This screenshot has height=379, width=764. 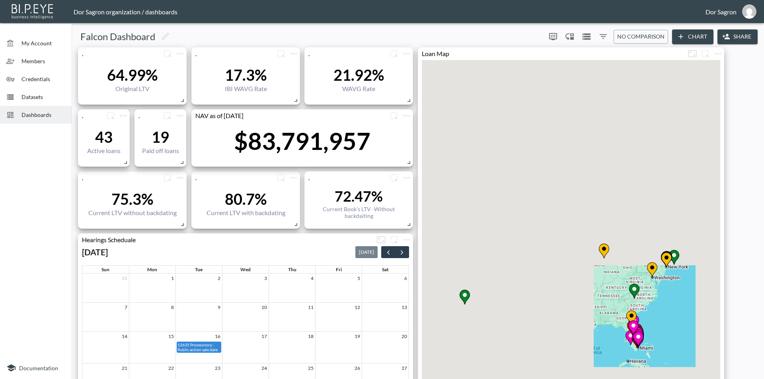 What do you see at coordinates (246, 199) in the screenshot?
I see `div: 80.7%` at bounding box center [246, 199].